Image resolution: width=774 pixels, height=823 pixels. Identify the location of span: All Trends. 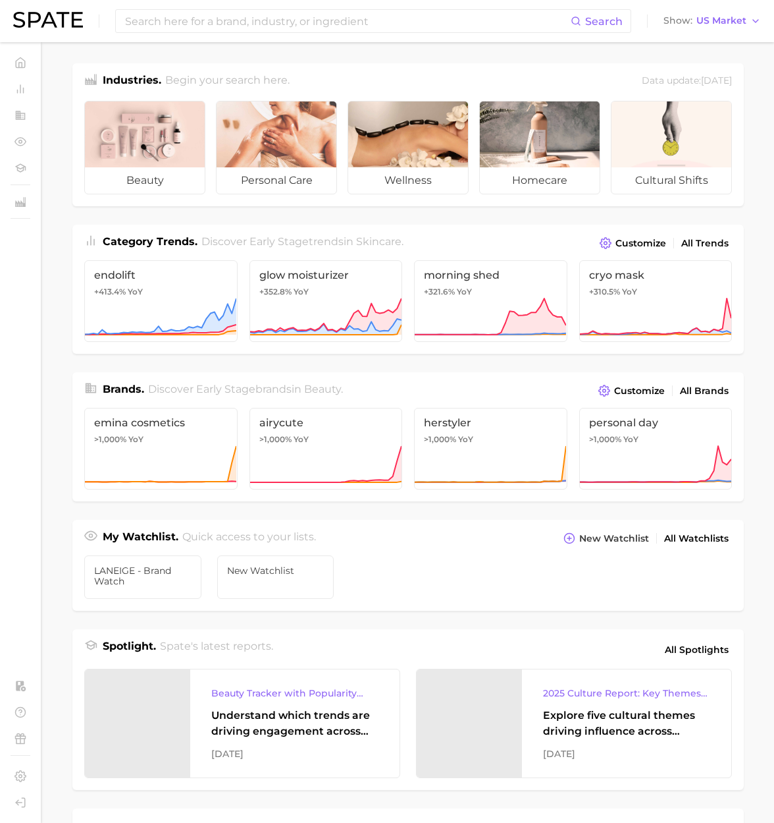
(705, 243).